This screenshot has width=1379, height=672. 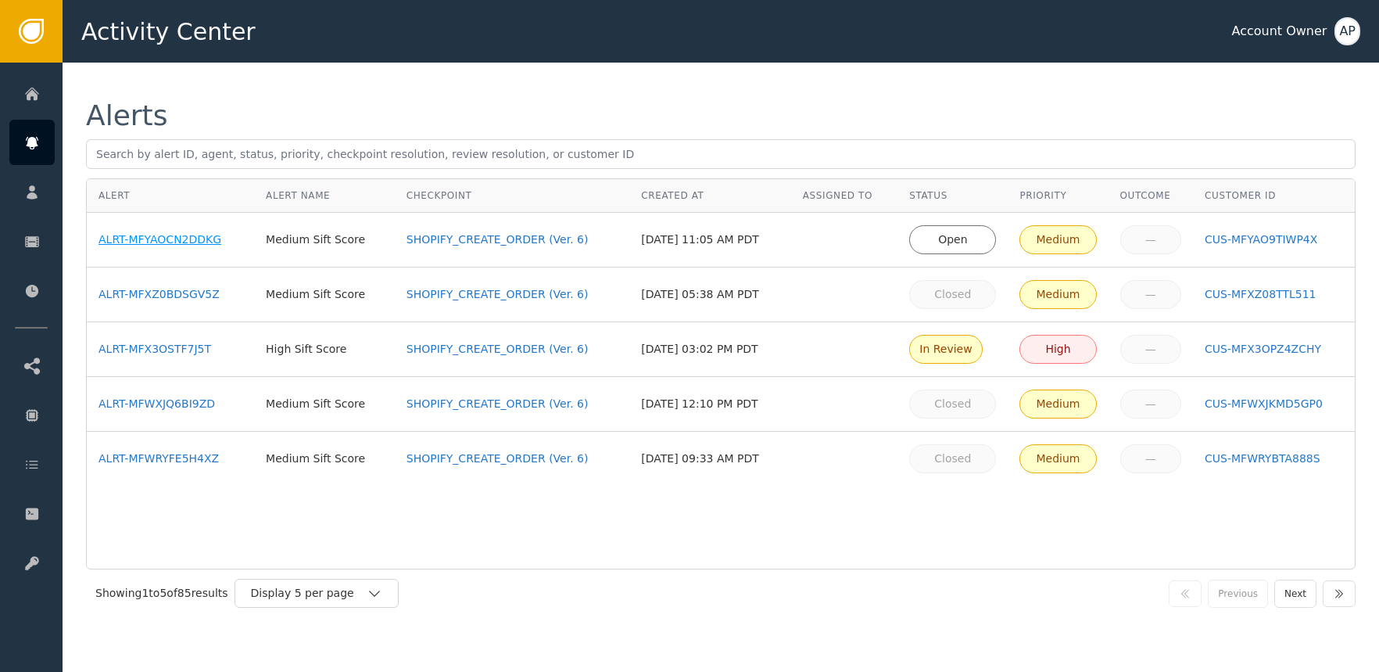 What do you see at coordinates (1279, 31) in the screenshot?
I see `div: Account Owner` at bounding box center [1279, 31].